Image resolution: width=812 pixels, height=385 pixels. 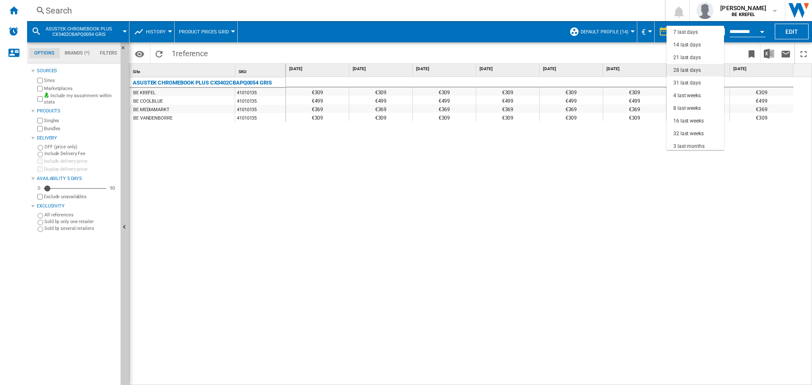 What do you see at coordinates (687, 70) in the screenshot?
I see `div: 28 last days` at bounding box center [687, 70].